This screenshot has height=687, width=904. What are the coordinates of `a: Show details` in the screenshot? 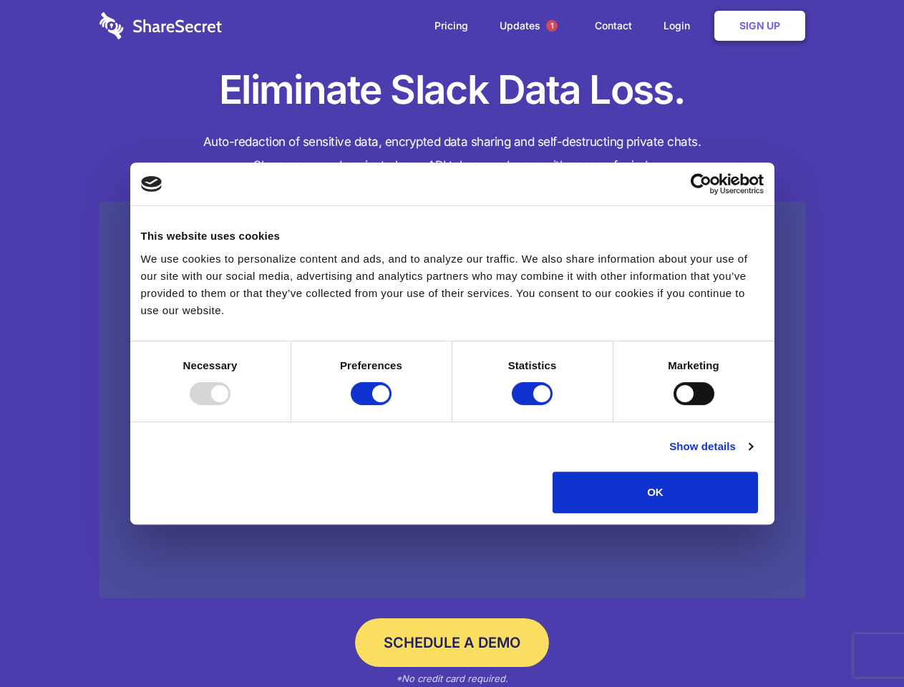 It's located at (711, 447).